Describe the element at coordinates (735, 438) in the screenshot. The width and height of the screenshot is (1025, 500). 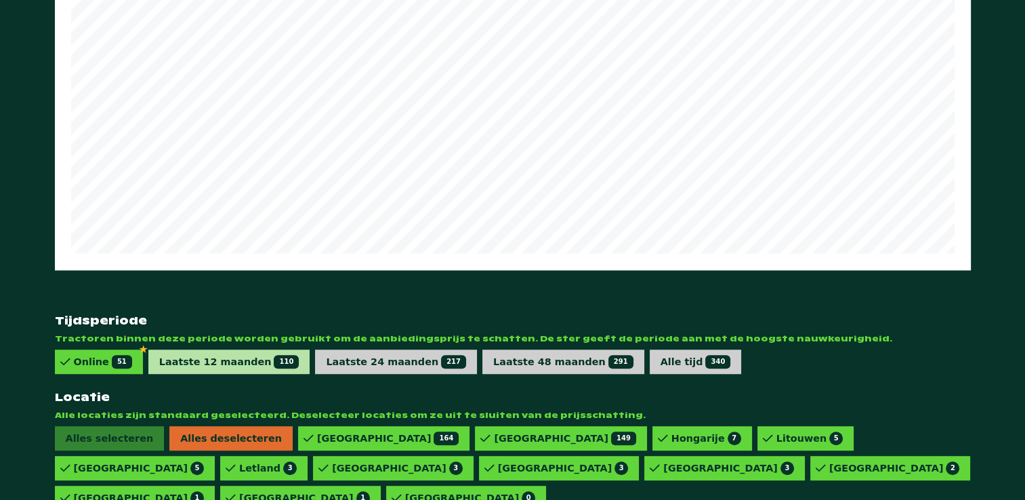
I see `span: 7` at that location.